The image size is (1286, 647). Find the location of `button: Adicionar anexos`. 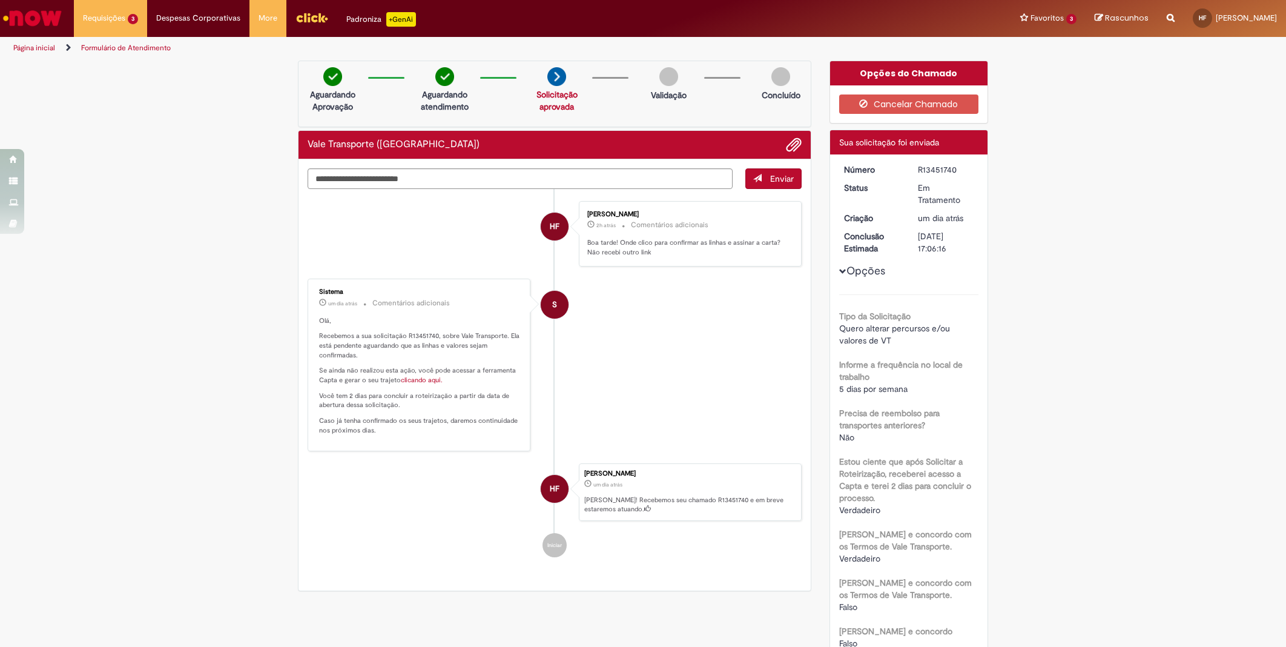

button: Adicionar anexos is located at coordinates (794, 145).